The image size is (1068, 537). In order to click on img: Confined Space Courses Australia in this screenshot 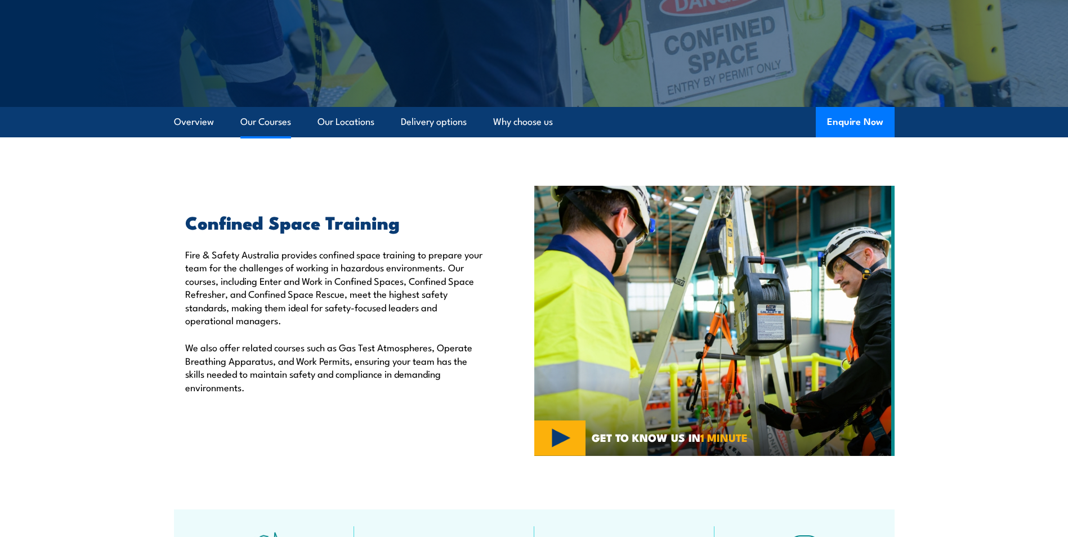, I will do `click(714, 321)`.